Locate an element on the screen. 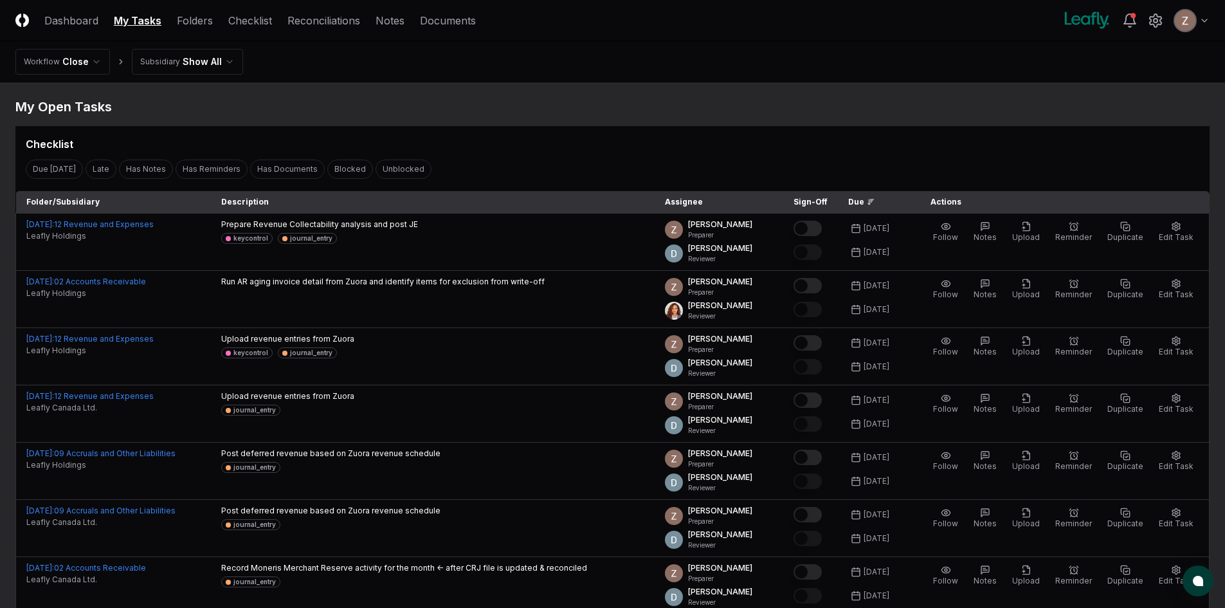  a: My Tasks is located at coordinates (138, 21).